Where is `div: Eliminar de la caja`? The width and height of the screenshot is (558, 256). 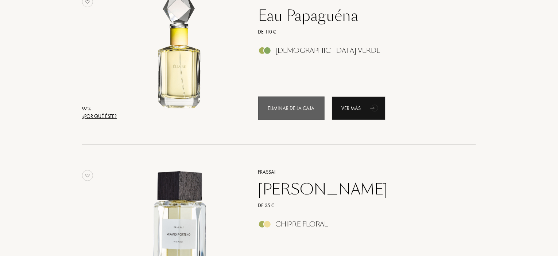 div: Eliminar de la caja is located at coordinates (291, 108).